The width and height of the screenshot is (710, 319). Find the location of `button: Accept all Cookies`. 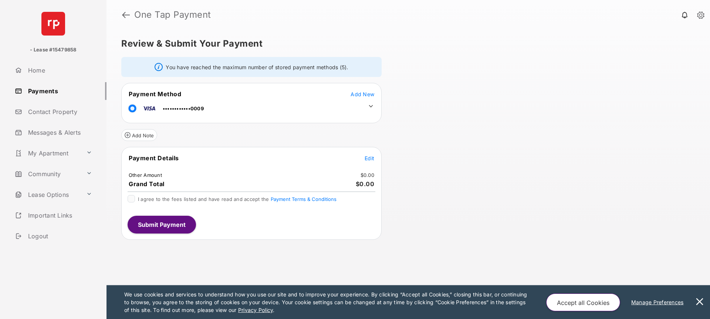

button: Accept all Cookies is located at coordinates (583, 302).